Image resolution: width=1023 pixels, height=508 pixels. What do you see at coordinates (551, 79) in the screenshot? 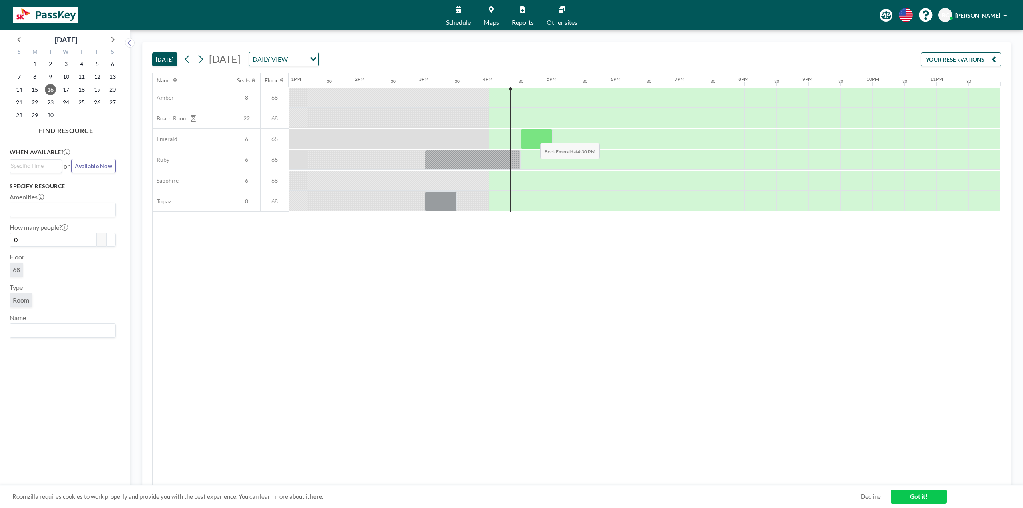
I see `div: 5PM` at bounding box center [551, 79].